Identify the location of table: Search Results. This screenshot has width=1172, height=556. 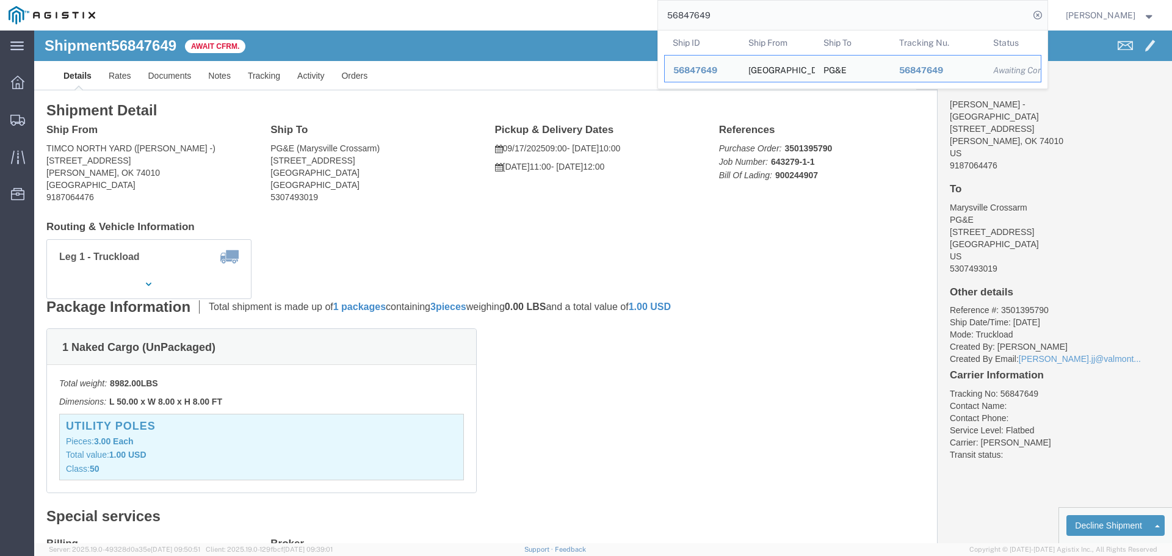
(856, 59).